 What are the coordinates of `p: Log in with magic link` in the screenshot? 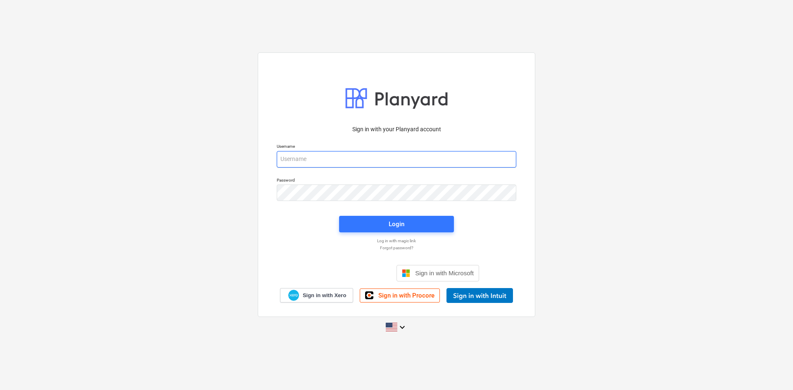 It's located at (397, 241).